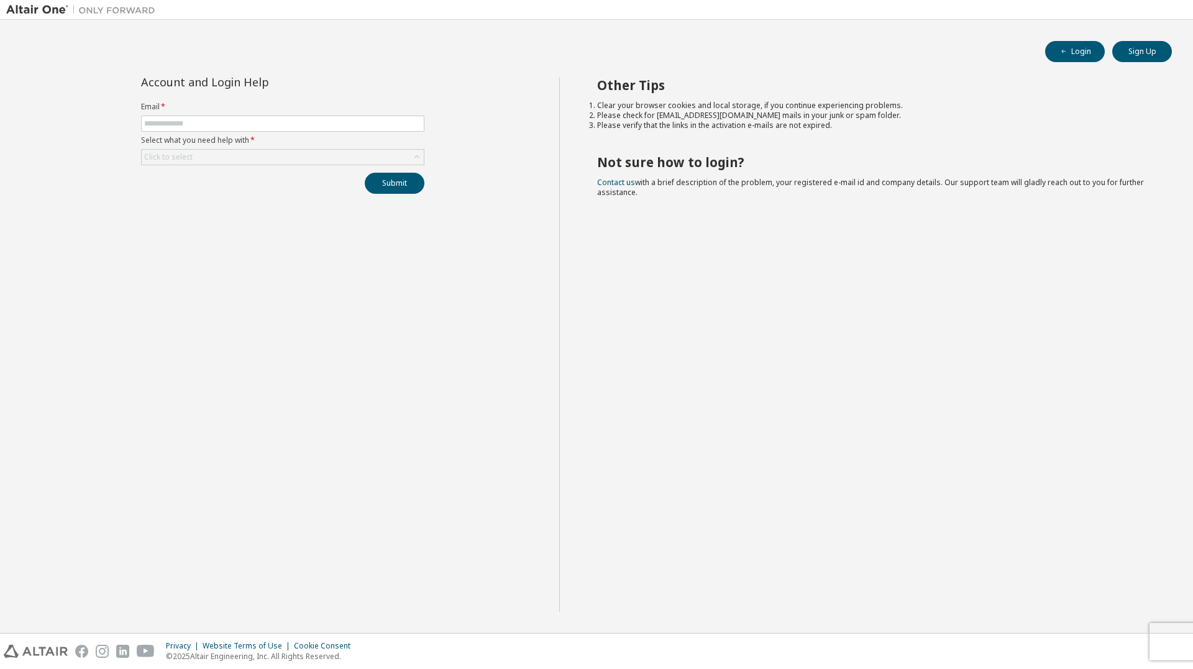 This screenshot has height=669, width=1193. I want to click on button: Login, so click(1075, 52).